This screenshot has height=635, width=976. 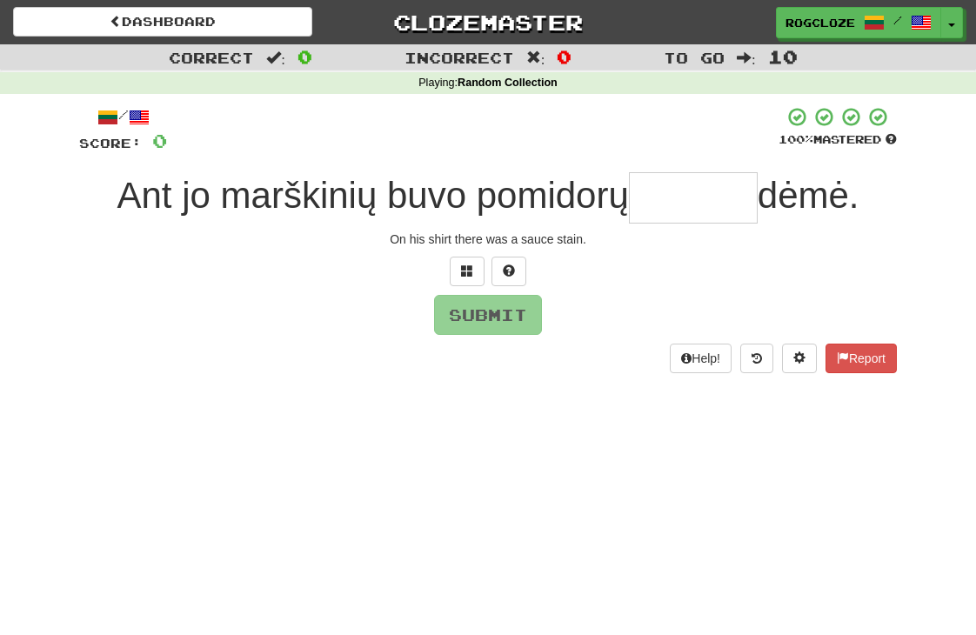 I want to click on span: Correct, so click(x=211, y=57).